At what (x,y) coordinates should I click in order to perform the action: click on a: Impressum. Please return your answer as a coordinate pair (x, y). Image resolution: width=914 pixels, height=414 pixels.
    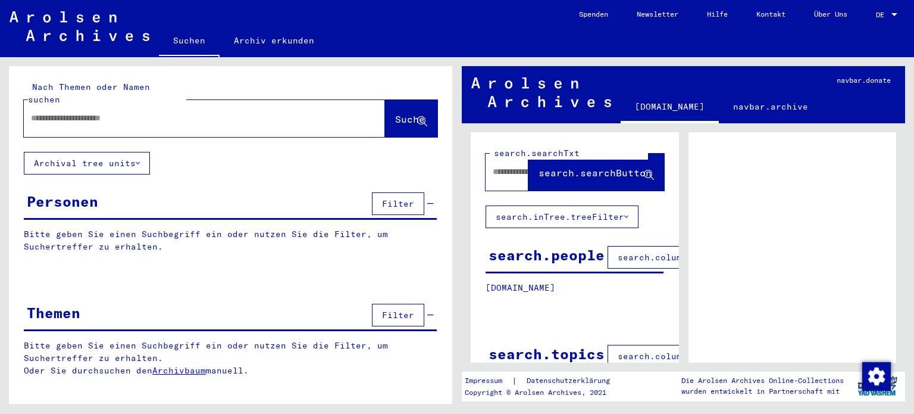
    Looking at the image, I should click on (488, 380).